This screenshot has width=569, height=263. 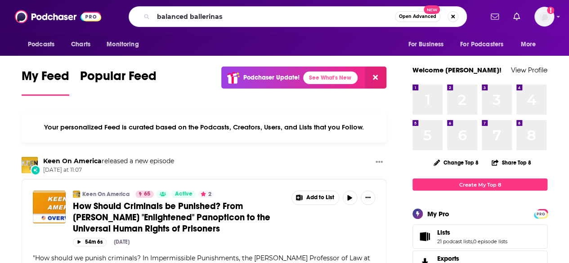 What do you see at coordinates (204, 127) in the screenshot?
I see `div: Your personalized Feed is curated based on the Podcasts, Creators, Users, and Lists that you Follow.` at bounding box center [204, 127].